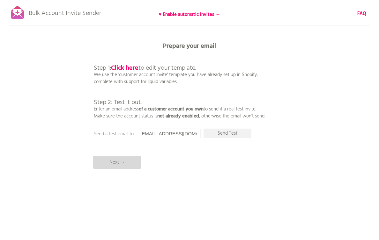  What do you see at coordinates (118, 103) in the screenshot?
I see `span: Step 2: Test it out.` at bounding box center [118, 103].